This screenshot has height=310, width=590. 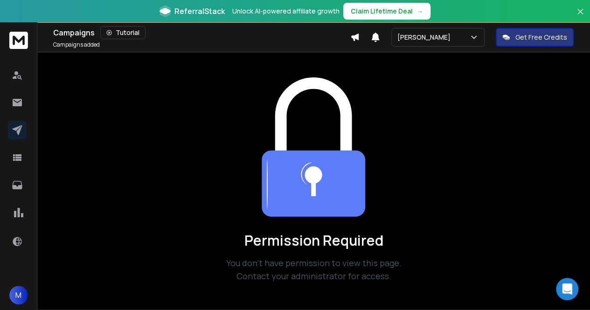 What do you see at coordinates (314, 241) in the screenshot?
I see `h1: Permission Required` at bounding box center [314, 241].